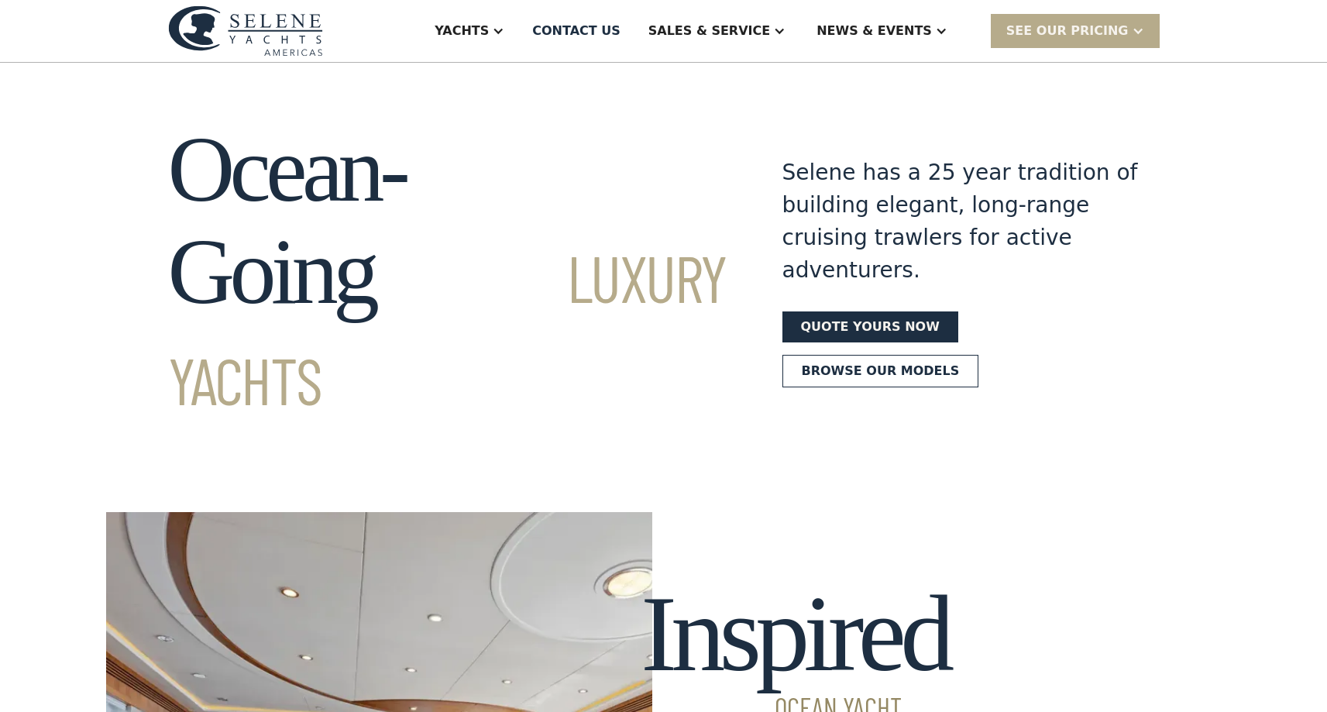 Image resolution: width=1327 pixels, height=712 pixels. I want to click on a: Quote yours now, so click(870, 327).